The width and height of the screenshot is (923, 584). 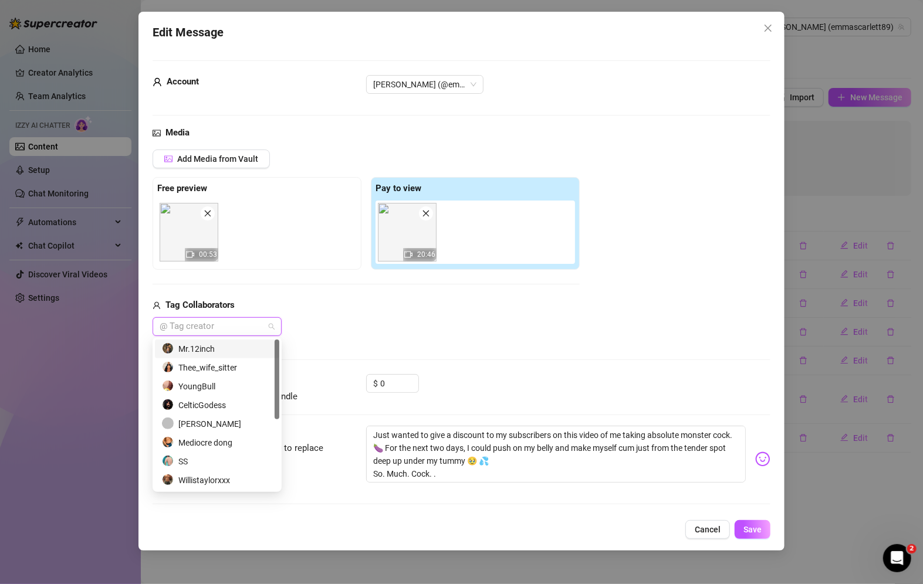 I want to click on span: Emma (@emmascarlett89), so click(x=425, y=84).